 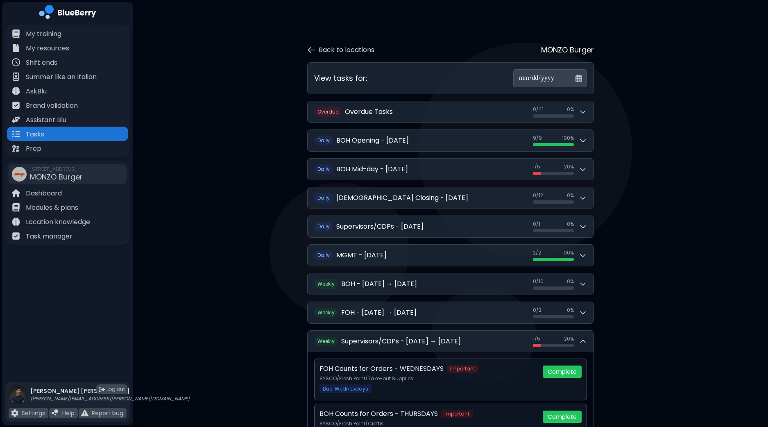 I want to click on span: 0 / 2, so click(x=537, y=310).